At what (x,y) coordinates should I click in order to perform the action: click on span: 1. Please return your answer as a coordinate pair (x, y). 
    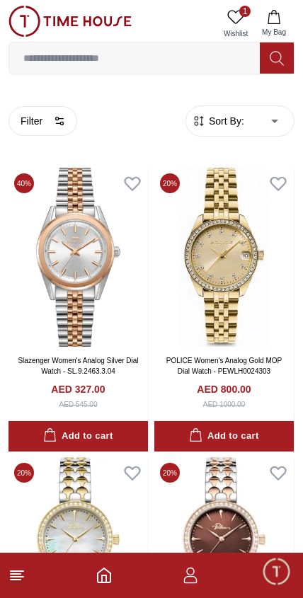
    Looking at the image, I should click on (245, 11).